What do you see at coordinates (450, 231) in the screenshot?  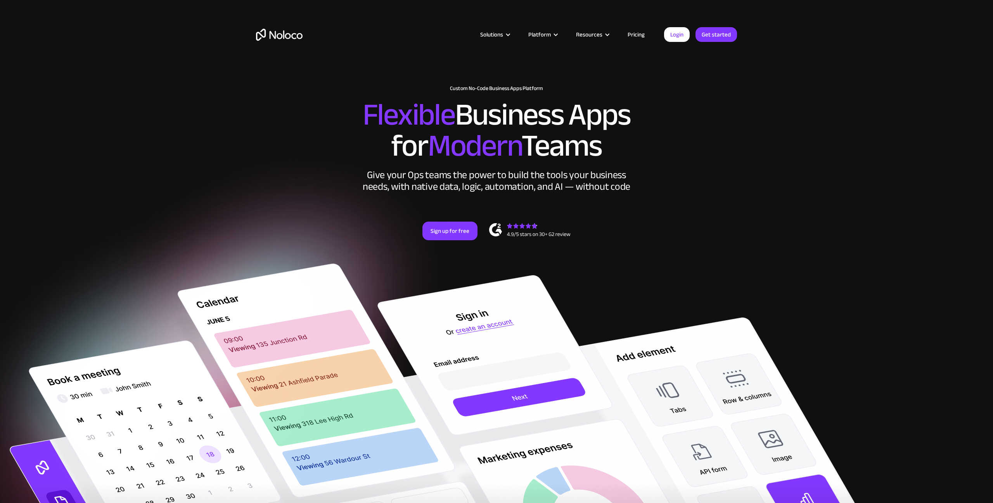 I see `a: Sign up for free` at bounding box center [450, 231].